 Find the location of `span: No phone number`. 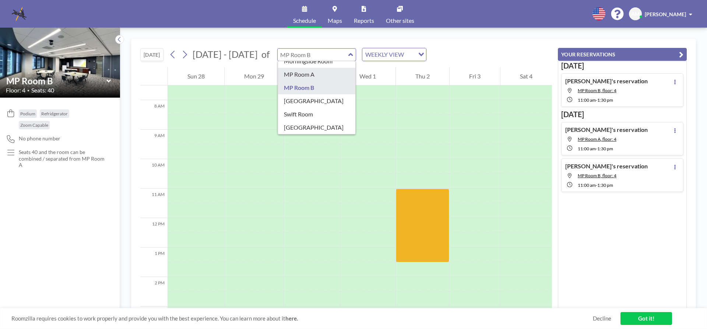

span: No phone number is located at coordinates (39, 139).